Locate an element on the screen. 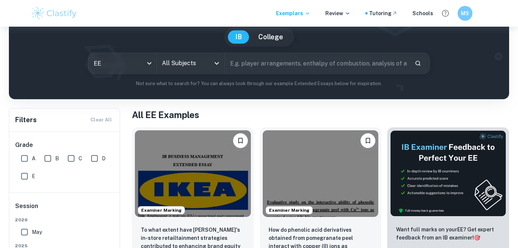 The height and width of the screenshot is (248, 518). a: Clastify logo is located at coordinates (54, 13).